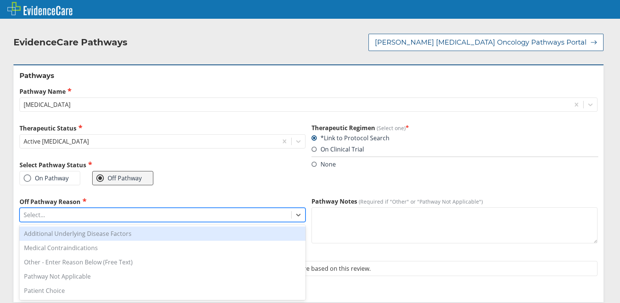  I want to click on div: Additional Underlying Disease Factors, so click(162, 233).